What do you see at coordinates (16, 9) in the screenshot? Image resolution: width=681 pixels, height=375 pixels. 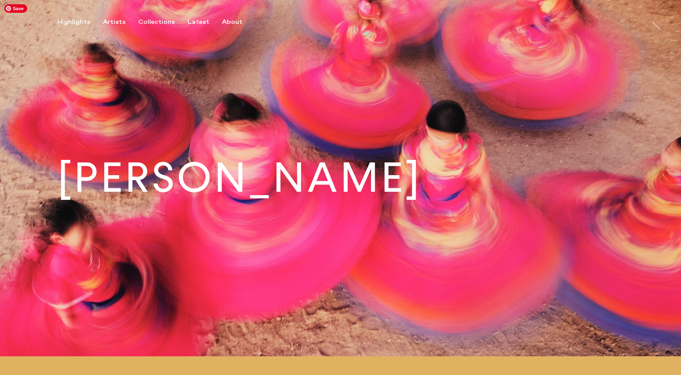 I see `span: Save` at bounding box center [16, 9].